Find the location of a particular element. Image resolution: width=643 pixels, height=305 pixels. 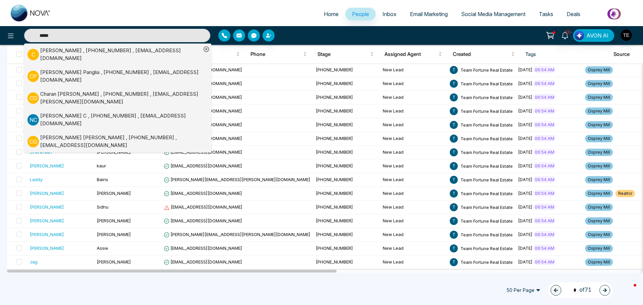

span: Sidhu is located at coordinates (103, 207).